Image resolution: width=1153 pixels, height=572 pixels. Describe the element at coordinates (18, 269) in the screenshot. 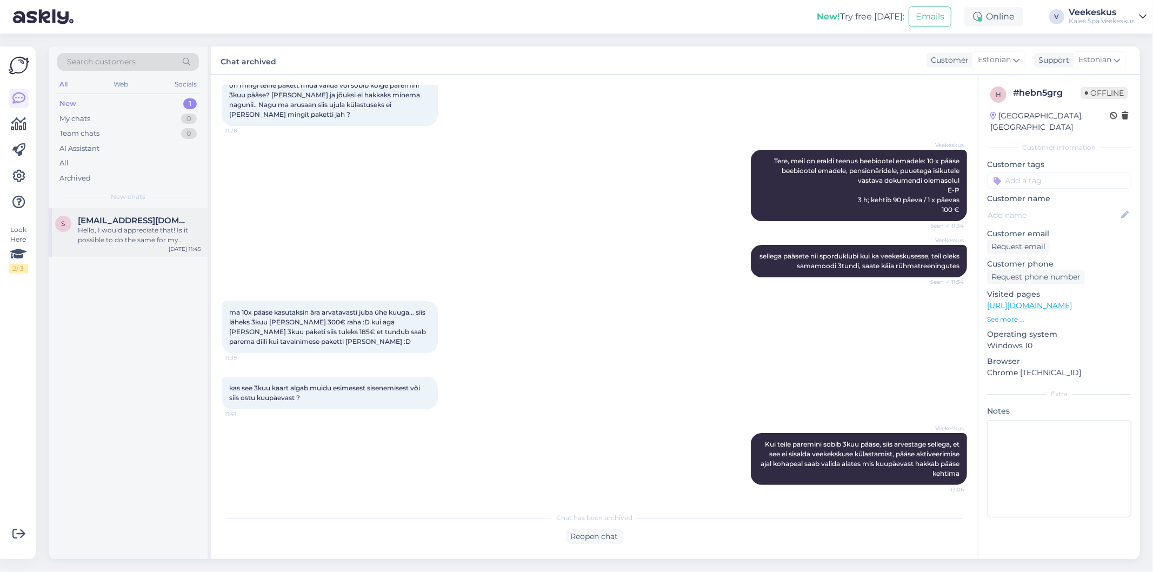

I see `div: 2 / 3` at that location.